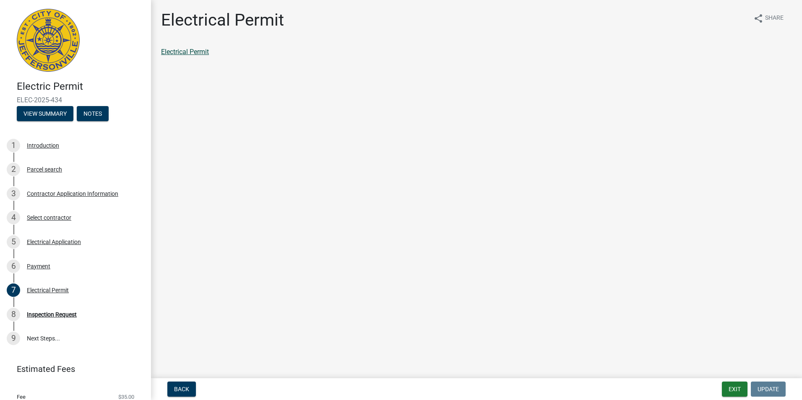 The width and height of the screenshot is (802, 400). I want to click on div: 8, so click(13, 315).